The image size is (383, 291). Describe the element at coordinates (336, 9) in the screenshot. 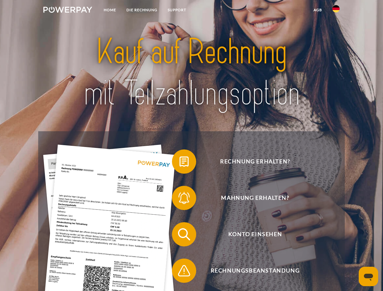

I see `img: de` at that location.